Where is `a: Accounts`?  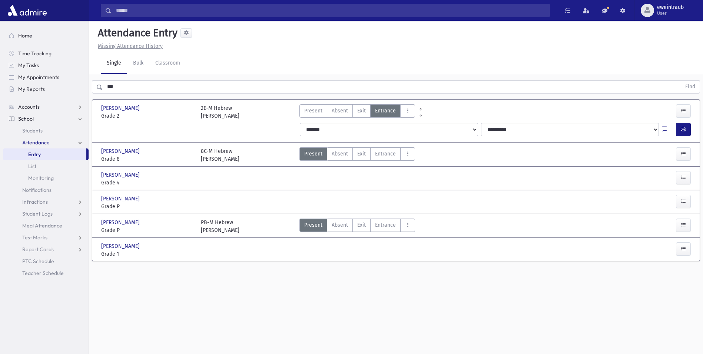
a: Accounts is located at coordinates (46, 107).